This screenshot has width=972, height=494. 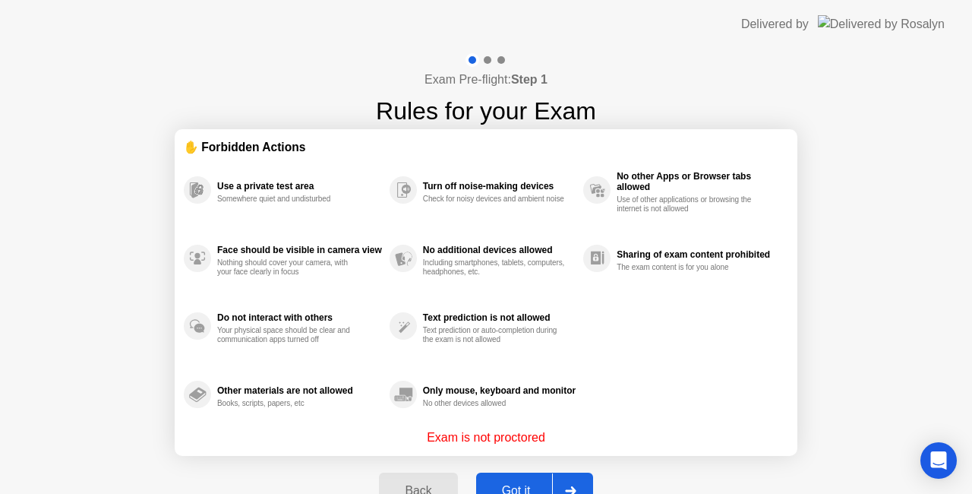 What do you see at coordinates (486, 80) in the screenshot?
I see `h4: Exam Pre-flight:` at bounding box center [486, 80].